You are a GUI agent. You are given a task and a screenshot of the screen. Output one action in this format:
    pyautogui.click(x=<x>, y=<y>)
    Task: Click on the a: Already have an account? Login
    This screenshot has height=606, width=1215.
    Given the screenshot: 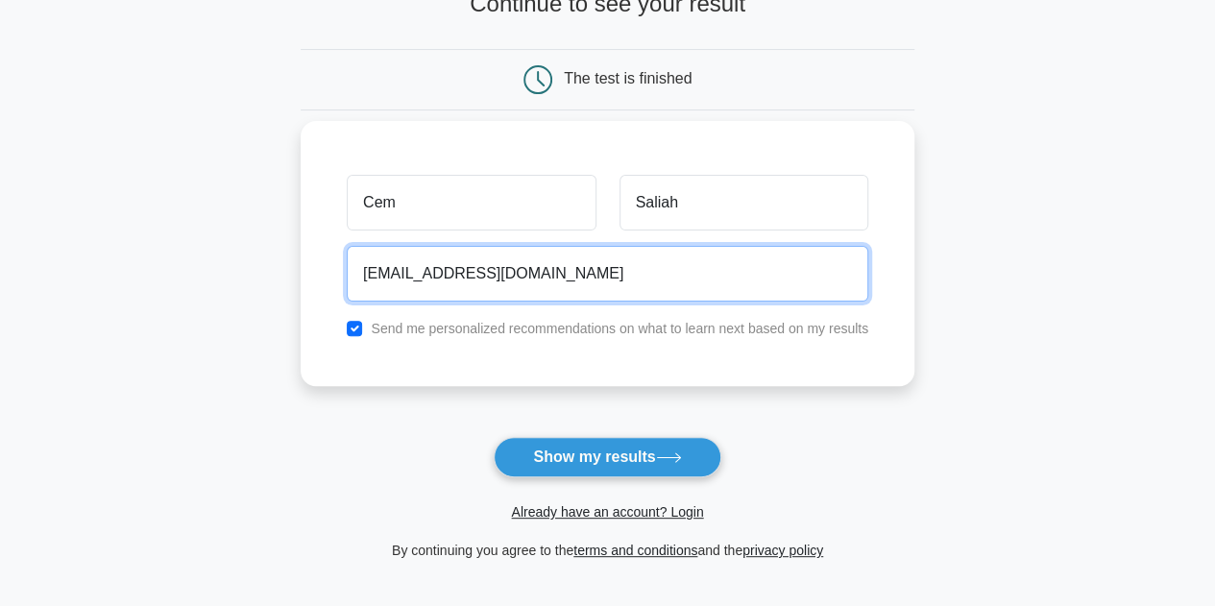 What is the action you would take?
    pyautogui.click(x=607, y=512)
    